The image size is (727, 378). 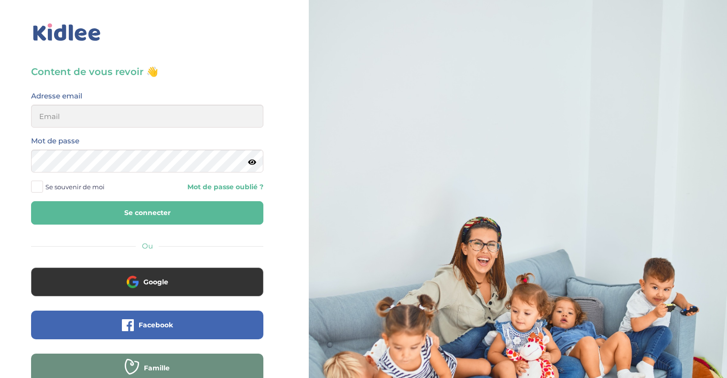 I want to click on img: google.png, so click(x=132, y=281).